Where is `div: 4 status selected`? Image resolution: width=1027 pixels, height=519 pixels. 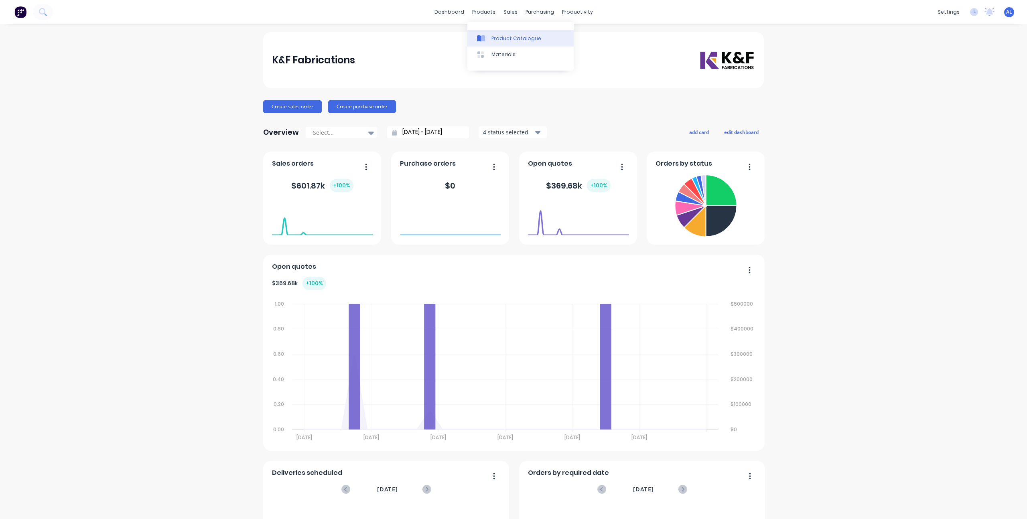 div: 4 status selected is located at coordinates (508, 132).